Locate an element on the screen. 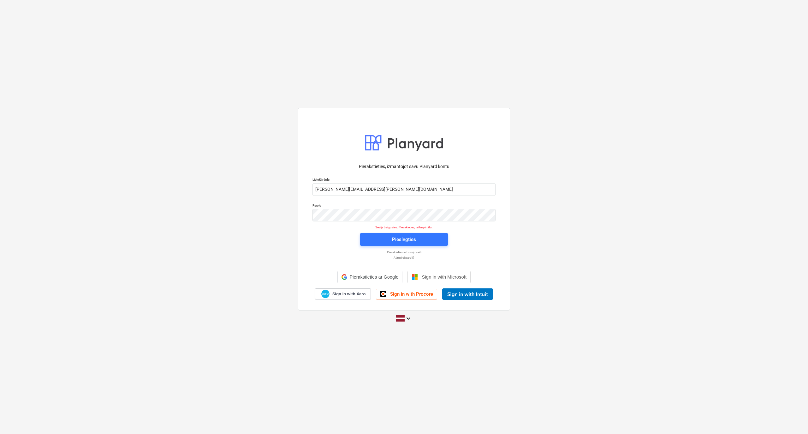 The width and height of the screenshot is (808, 434). p: Piesakieties ar burvju saiti is located at coordinates (404, 252).